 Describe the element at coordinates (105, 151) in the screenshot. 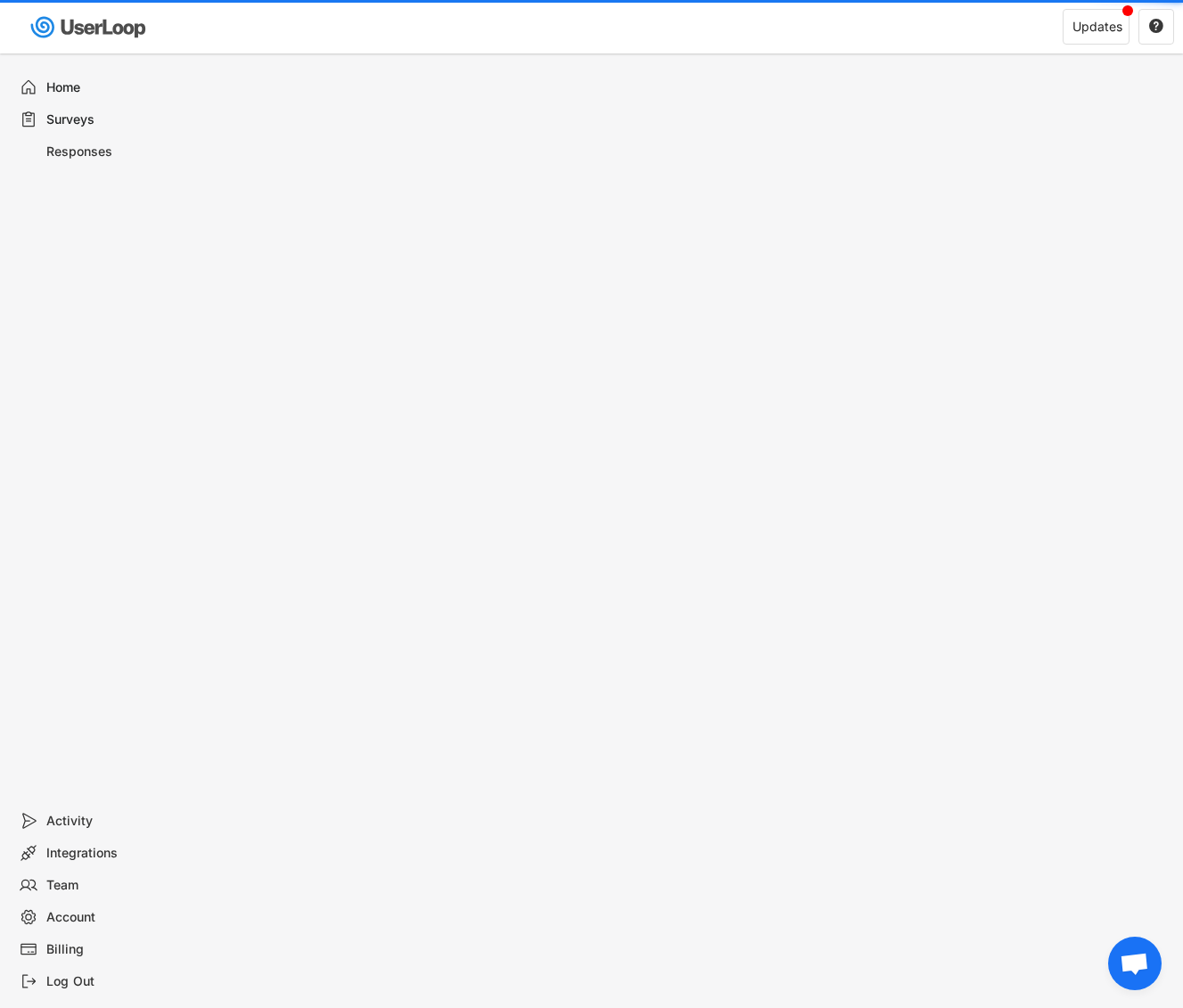

I see `div: Responses` at that location.